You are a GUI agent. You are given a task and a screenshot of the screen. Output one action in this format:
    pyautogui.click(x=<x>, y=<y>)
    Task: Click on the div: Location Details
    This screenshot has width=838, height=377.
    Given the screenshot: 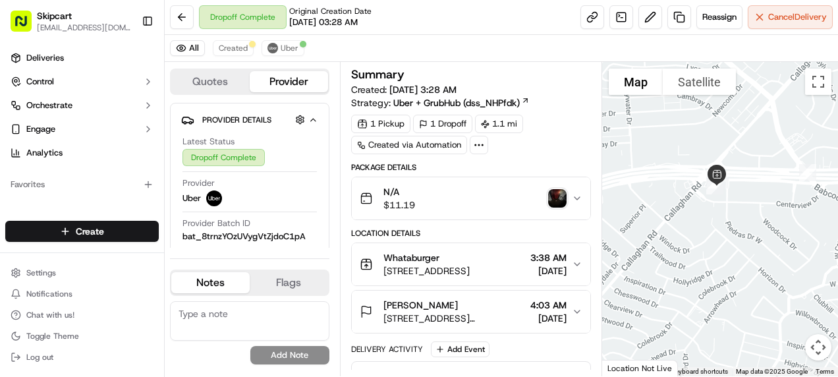 What is the action you would take?
    pyautogui.click(x=471, y=233)
    